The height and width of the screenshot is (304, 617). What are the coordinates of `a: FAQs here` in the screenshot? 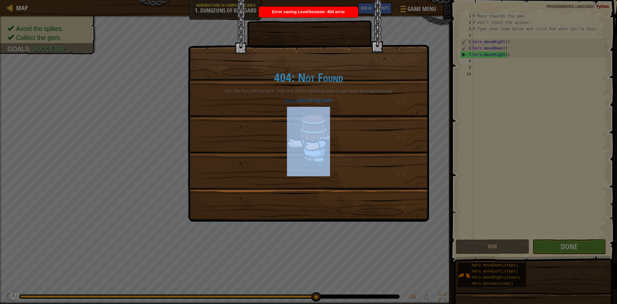 It's located at (321, 100).